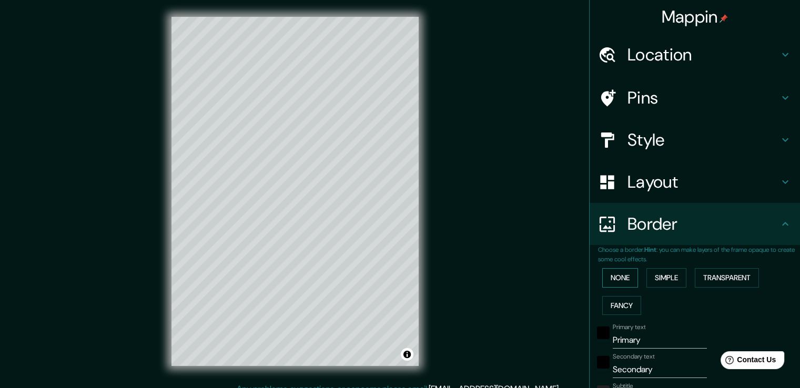 The height and width of the screenshot is (388, 800). What do you see at coordinates (622, 306) in the screenshot?
I see `button: Fancy` at bounding box center [622, 306].